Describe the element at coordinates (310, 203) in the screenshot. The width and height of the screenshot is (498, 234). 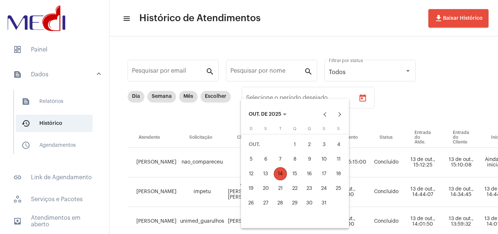
I see `button: 30 de outubro de 2025` at that location.